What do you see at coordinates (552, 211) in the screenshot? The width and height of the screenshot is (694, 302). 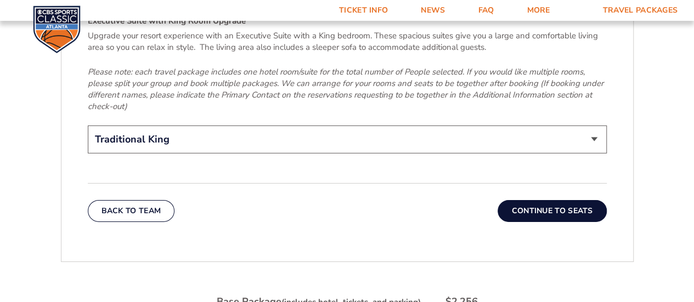 I see `button: Continue To Seats` at bounding box center [552, 211].